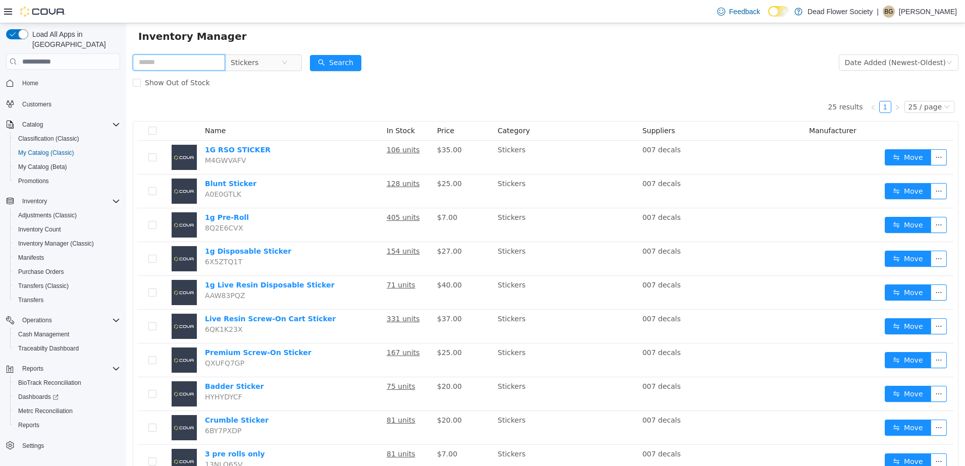 This screenshot has height=466, width=965. I want to click on span: Dashboards, so click(38, 397).